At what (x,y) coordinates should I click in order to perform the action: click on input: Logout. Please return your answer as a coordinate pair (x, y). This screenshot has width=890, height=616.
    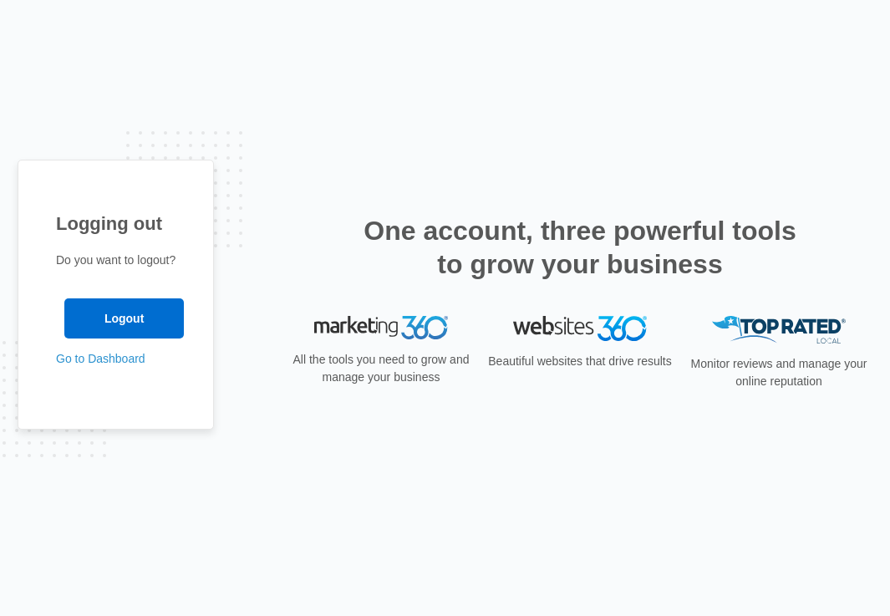
    Looking at the image, I should click on (124, 318).